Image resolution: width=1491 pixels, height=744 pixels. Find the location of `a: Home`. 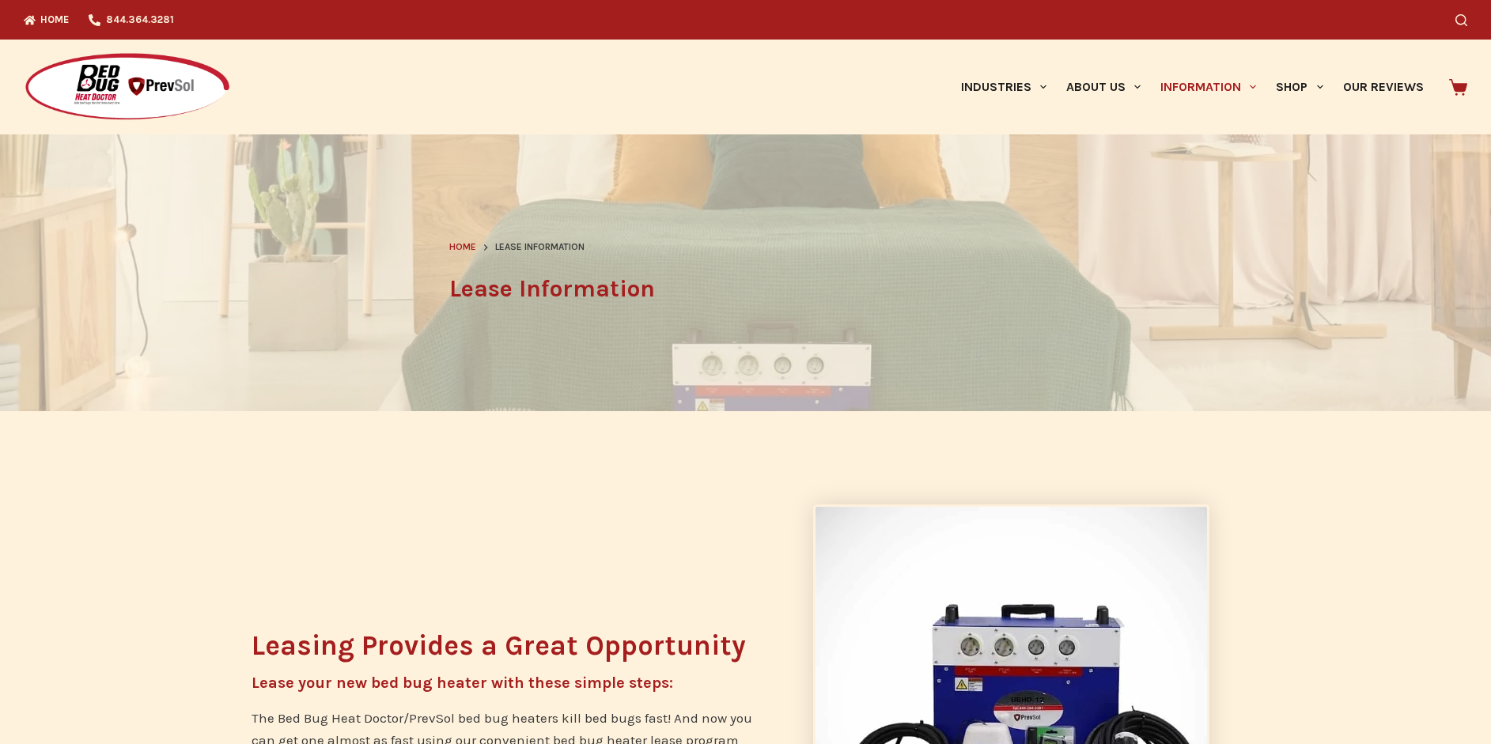

a: Home is located at coordinates (463, 248).